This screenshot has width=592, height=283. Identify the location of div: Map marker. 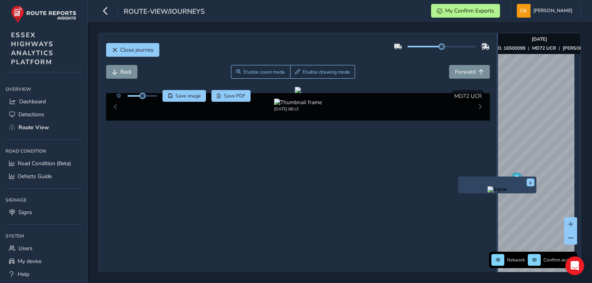
(517, 181).